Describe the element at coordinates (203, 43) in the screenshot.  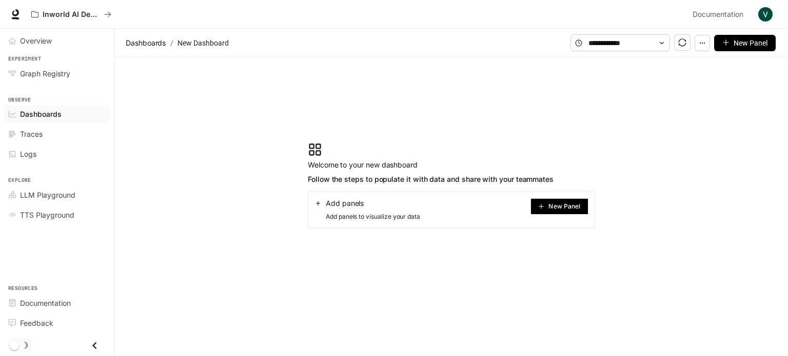
I see `article: New Dashboard` at that location.